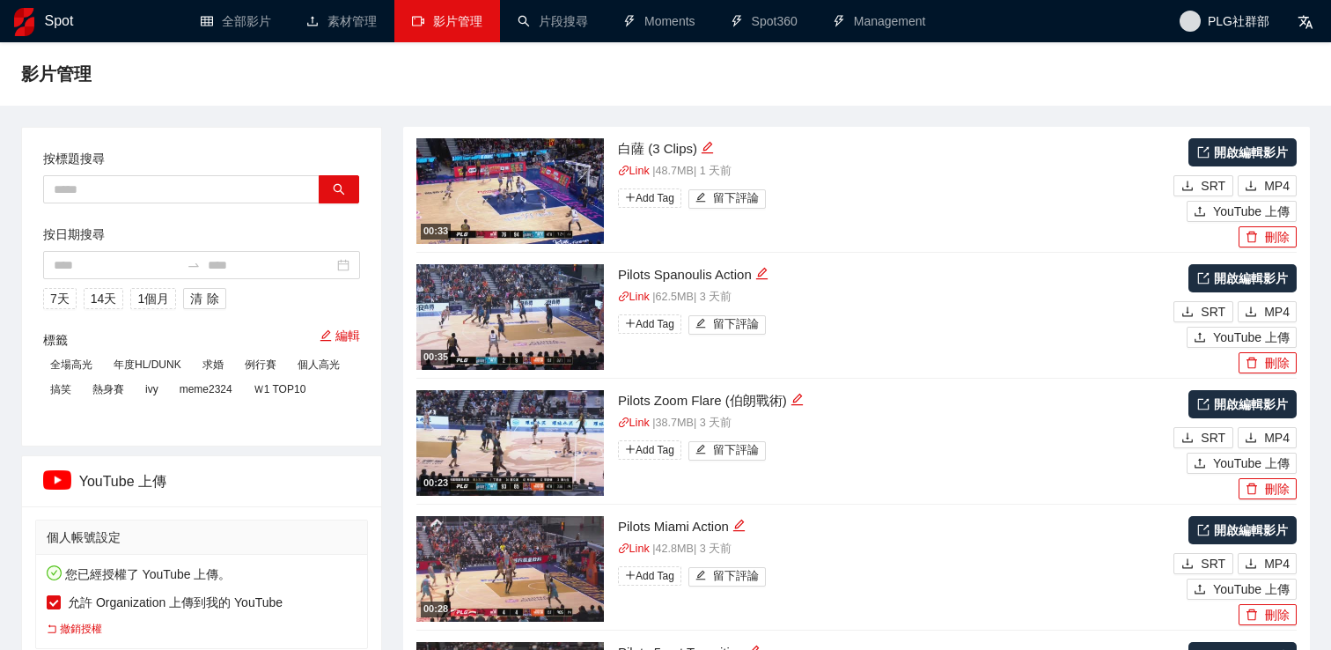  What do you see at coordinates (74, 159) in the screenshot?
I see `label: 按標題搜尋` at bounding box center [74, 159].